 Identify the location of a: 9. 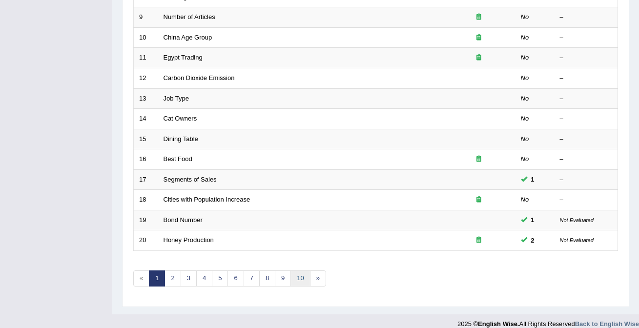
(283, 278).